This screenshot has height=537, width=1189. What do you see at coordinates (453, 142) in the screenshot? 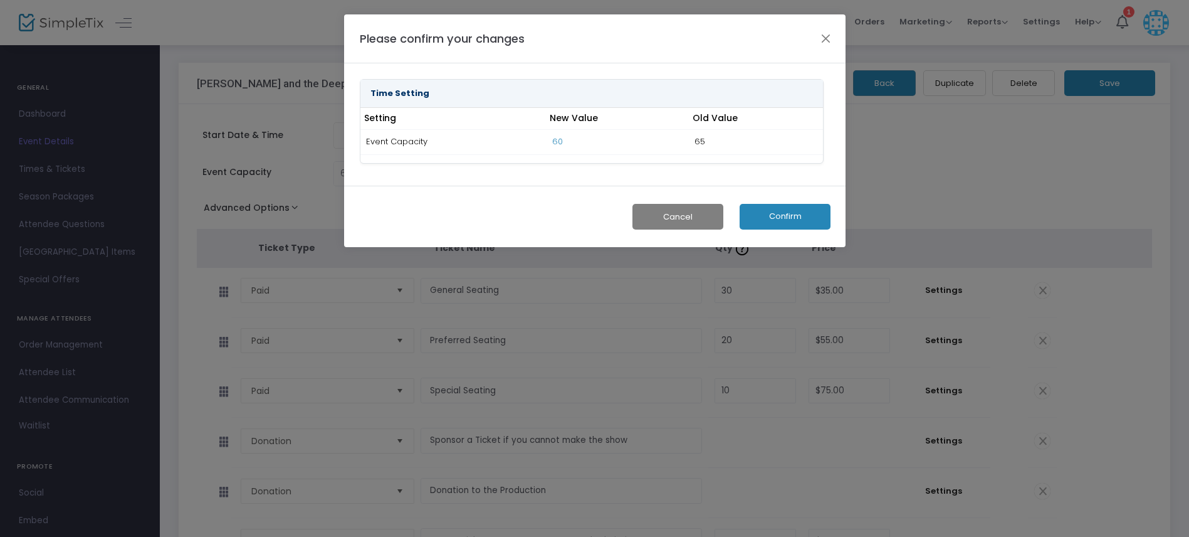
I see `td: Event Capacity` at bounding box center [453, 142].